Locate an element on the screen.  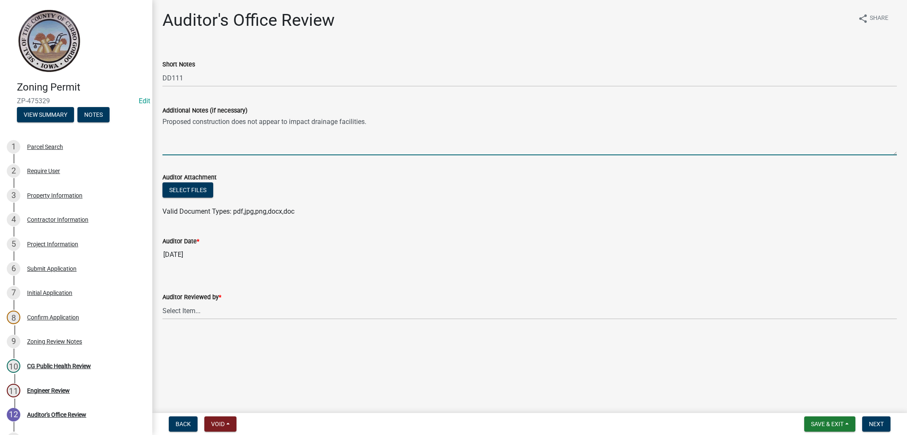
wm-modal-confirm: Summary is located at coordinates (45, 115).